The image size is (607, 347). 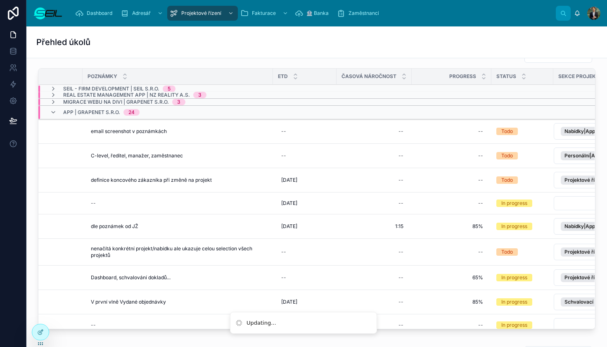 What do you see at coordinates (374, 226) in the screenshot?
I see `a: 1:15` at bounding box center [374, 226].